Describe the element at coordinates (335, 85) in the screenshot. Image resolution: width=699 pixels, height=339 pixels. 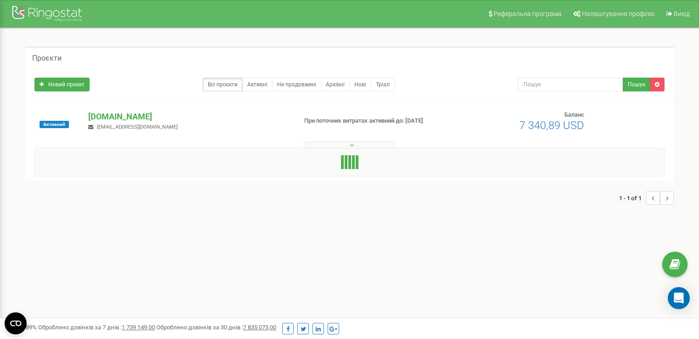
I see `a: Архівні` at that location.